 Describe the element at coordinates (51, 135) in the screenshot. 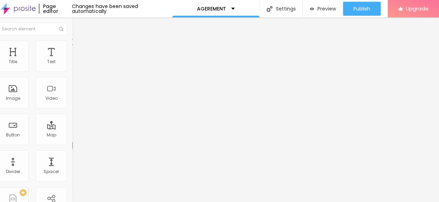

I see `div: Map` at that location.